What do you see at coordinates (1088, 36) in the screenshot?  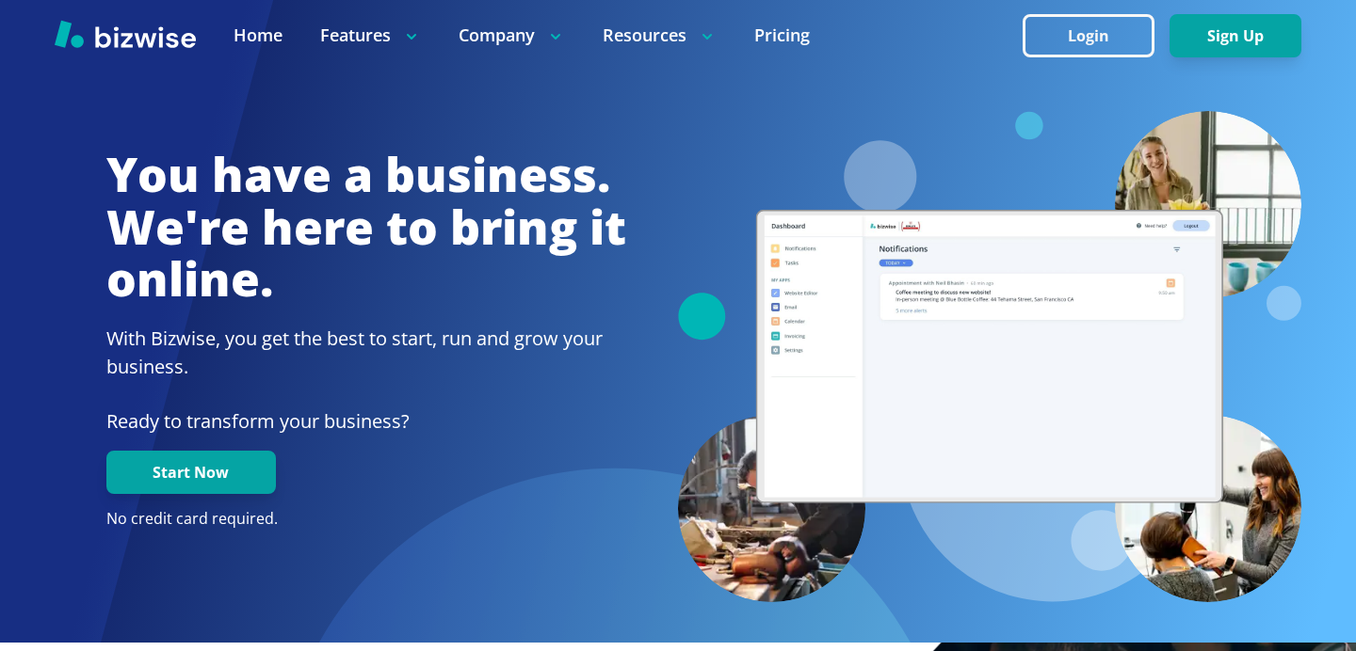 I see `button: Login` at bounding box center [1088, 36].